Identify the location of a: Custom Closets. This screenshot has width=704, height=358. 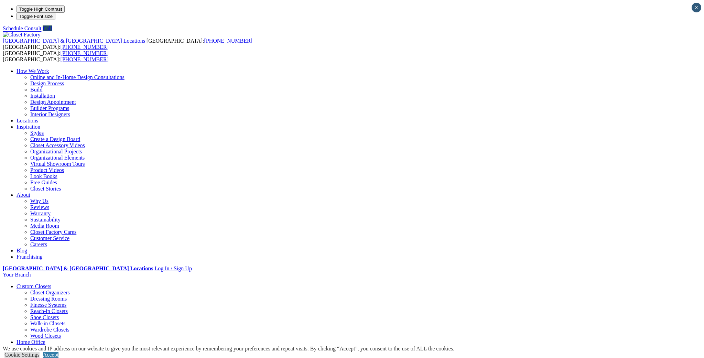
(34, 286).